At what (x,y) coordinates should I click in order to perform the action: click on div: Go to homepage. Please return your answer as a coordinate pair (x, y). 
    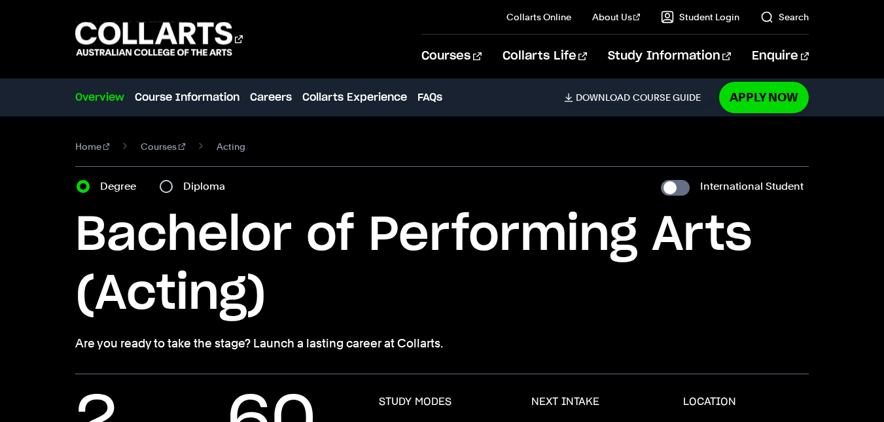
    Looking at the image, I should click on (159, 39).